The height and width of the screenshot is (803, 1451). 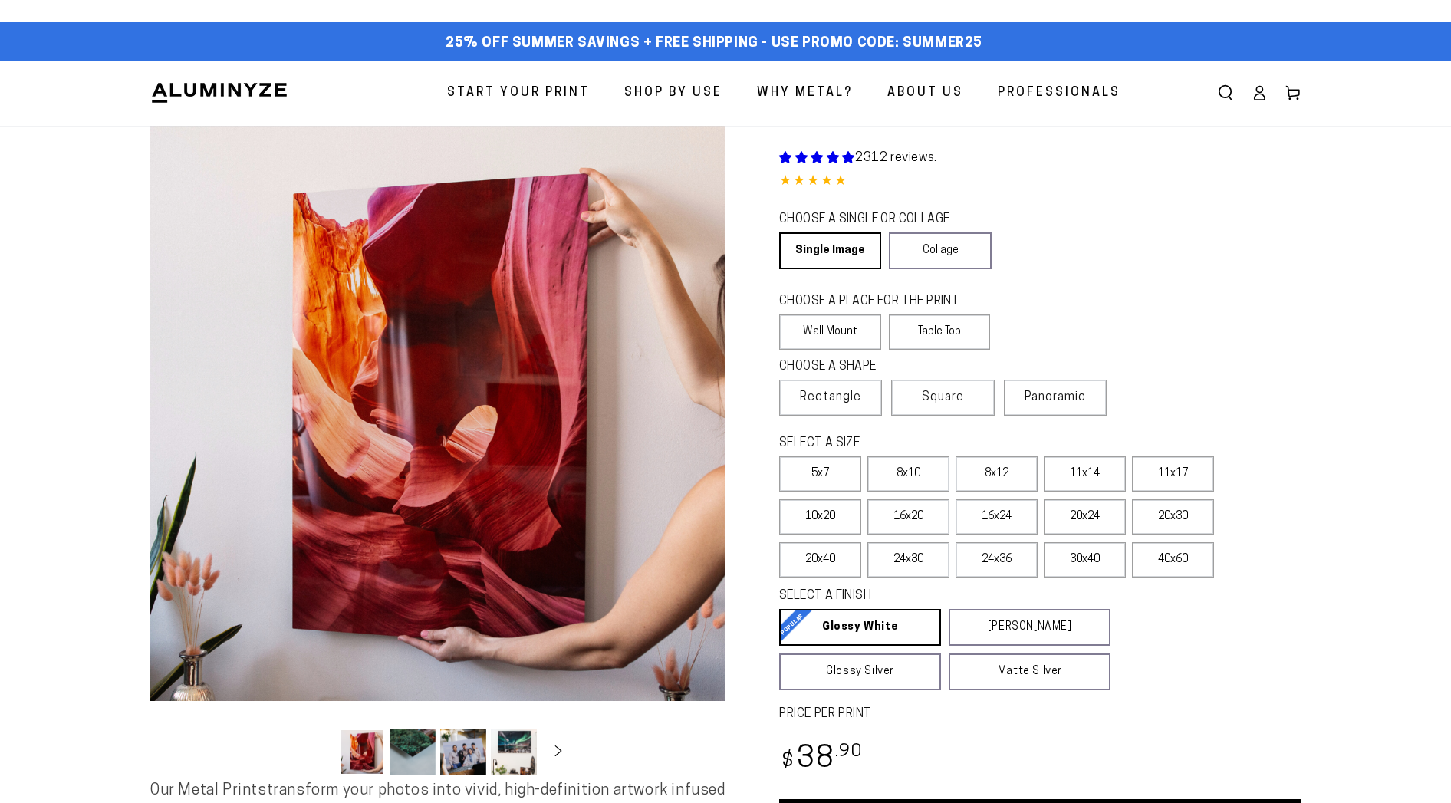 I want to click on legend: SELECT A FINISH, so click(x=926, y=596).